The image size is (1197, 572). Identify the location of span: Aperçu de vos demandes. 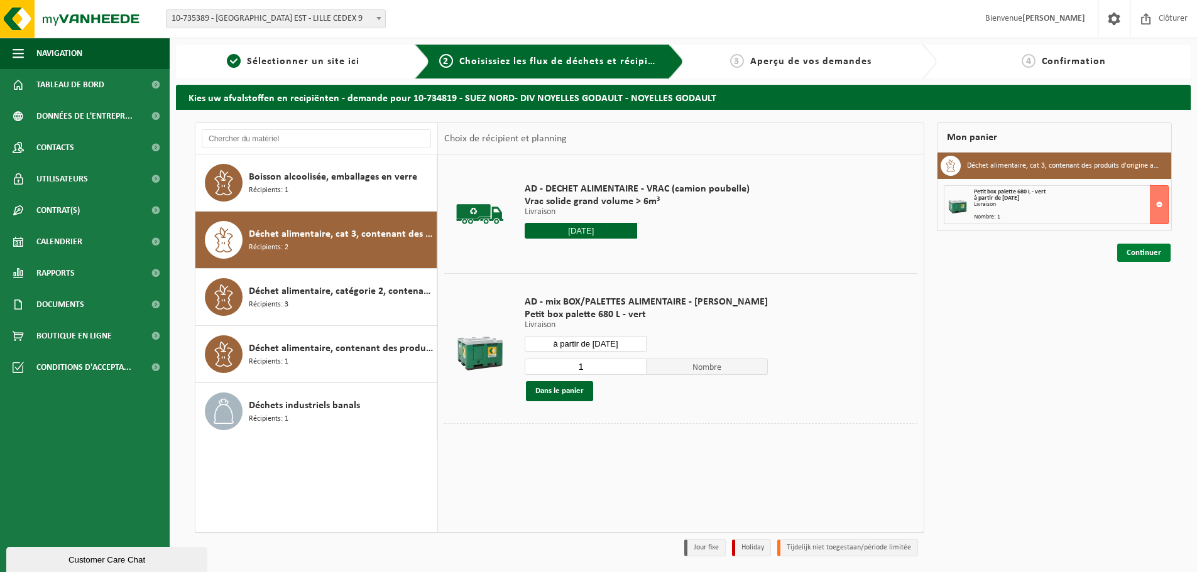
(811, 62).